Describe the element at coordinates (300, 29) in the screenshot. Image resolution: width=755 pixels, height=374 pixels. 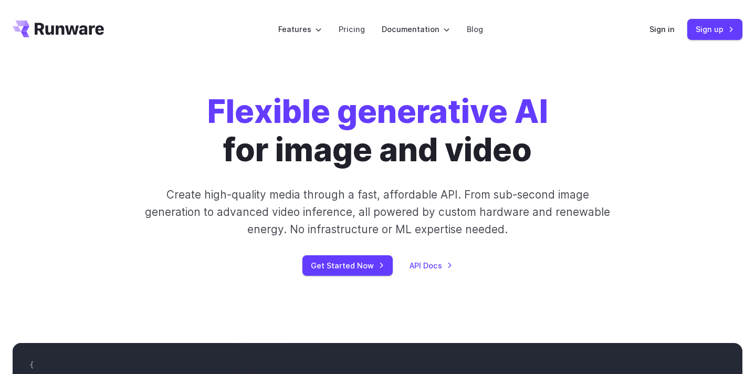
I see `label: Features` at that location.